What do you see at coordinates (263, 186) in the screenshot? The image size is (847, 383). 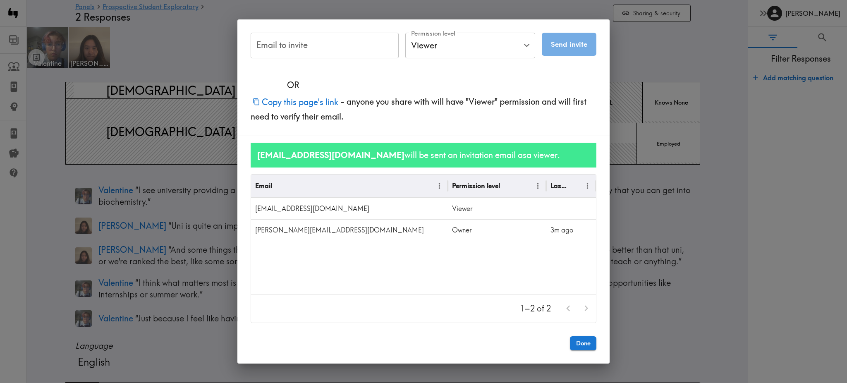 I see `div: Email` at bounding box center [263, 186].